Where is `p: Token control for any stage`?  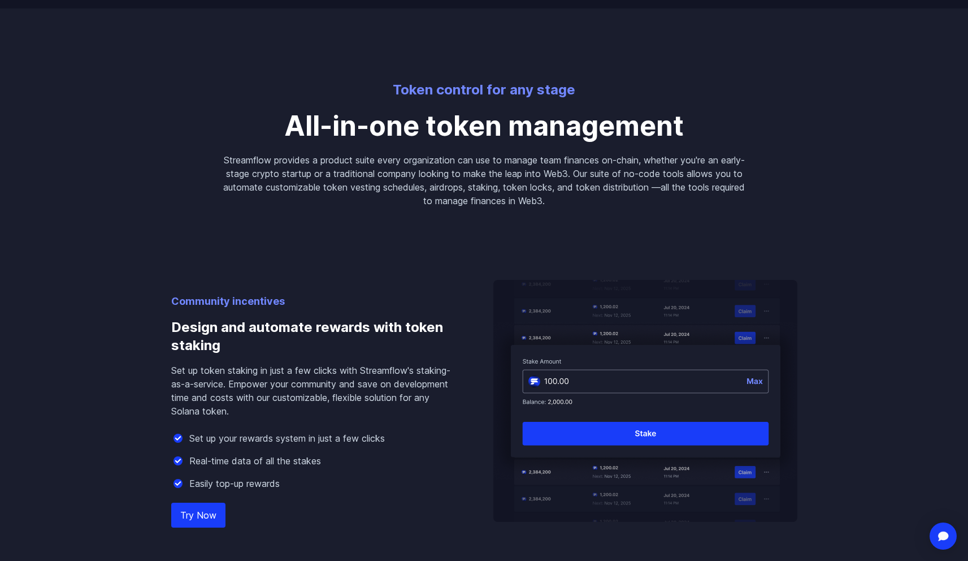 p: Token control for any stage is located at coordinates (484, 90).